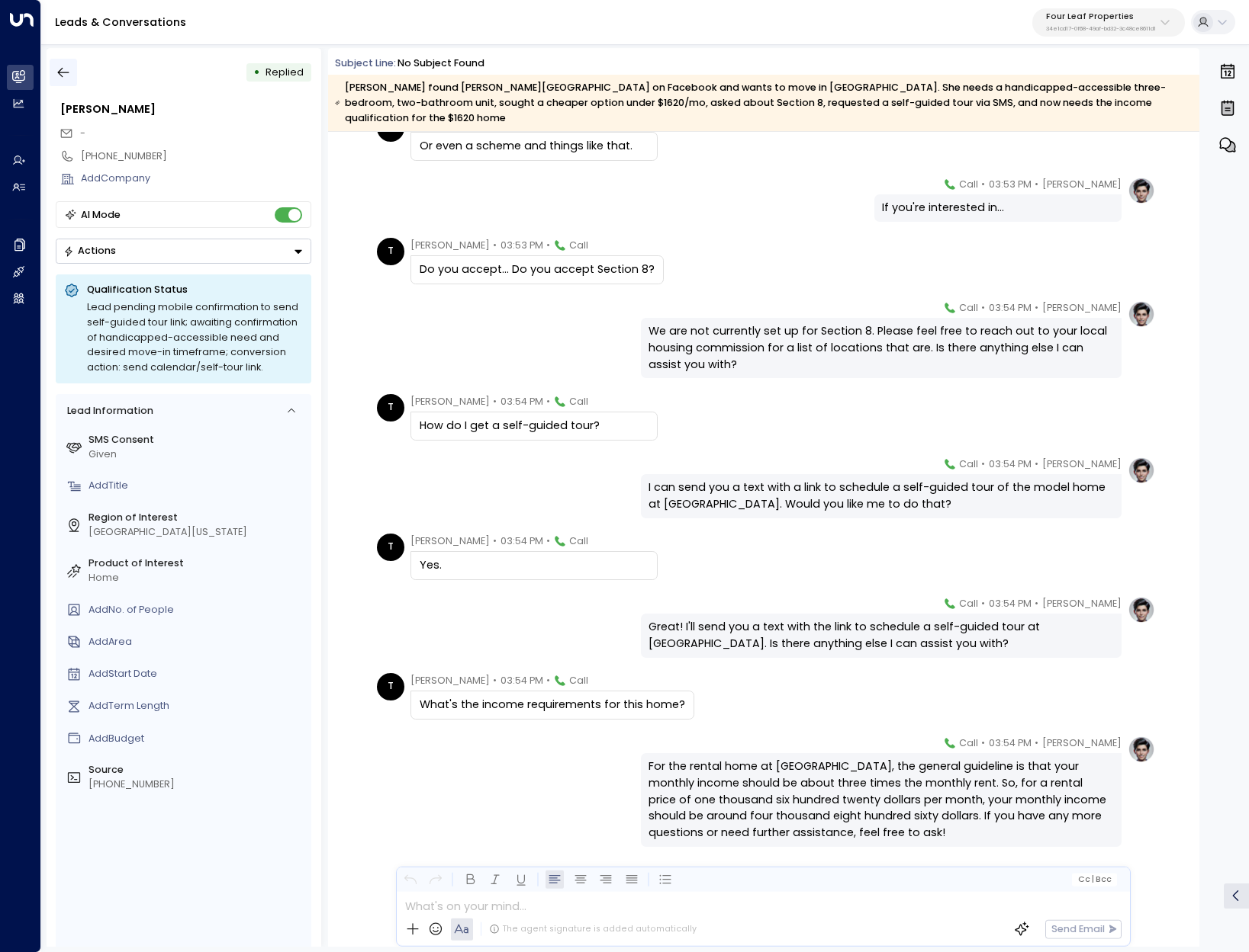 This screenshot has height=952, width=1249. I want to click on button: Actions, so click(183, 251).